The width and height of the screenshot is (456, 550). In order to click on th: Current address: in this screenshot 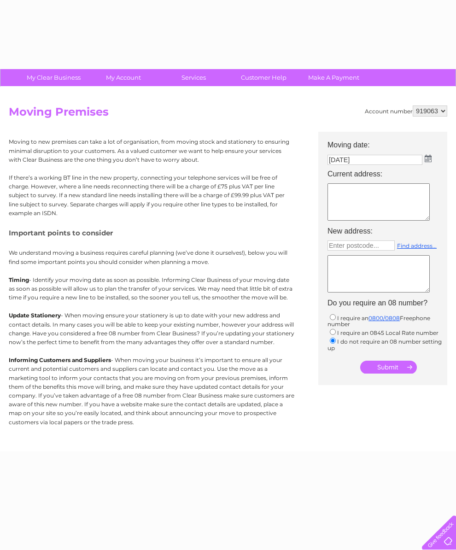, I will do `click(388, 174)`.